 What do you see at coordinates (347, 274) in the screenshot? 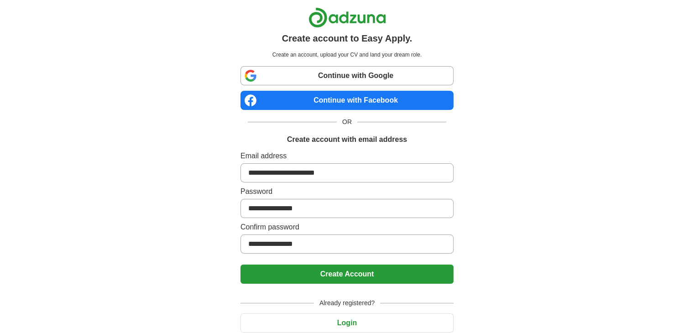
I see `button: Create Account` at bounding box center [347, 274].